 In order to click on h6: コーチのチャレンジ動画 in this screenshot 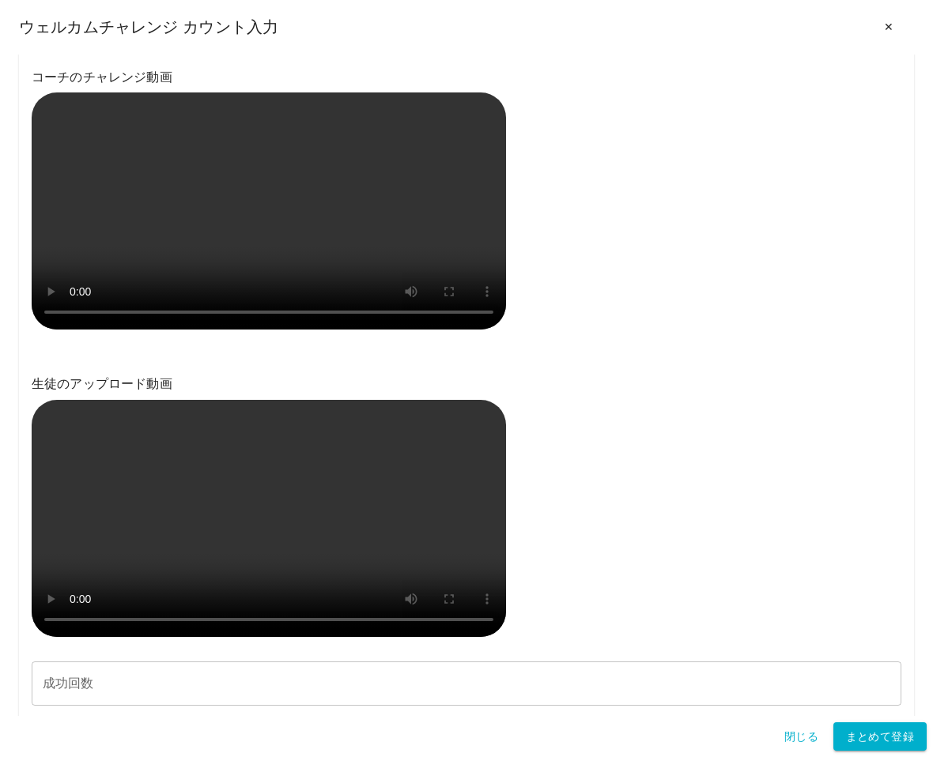, I will do `click(466, 77)`.